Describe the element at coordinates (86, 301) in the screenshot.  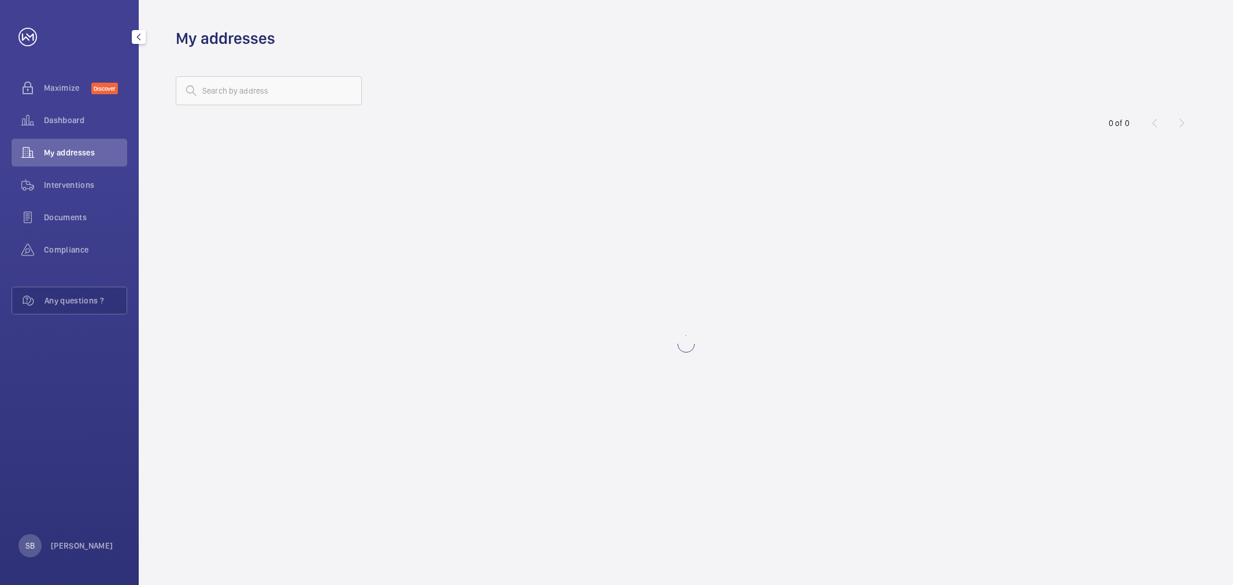
I see `span: Any questions ?` at that location.